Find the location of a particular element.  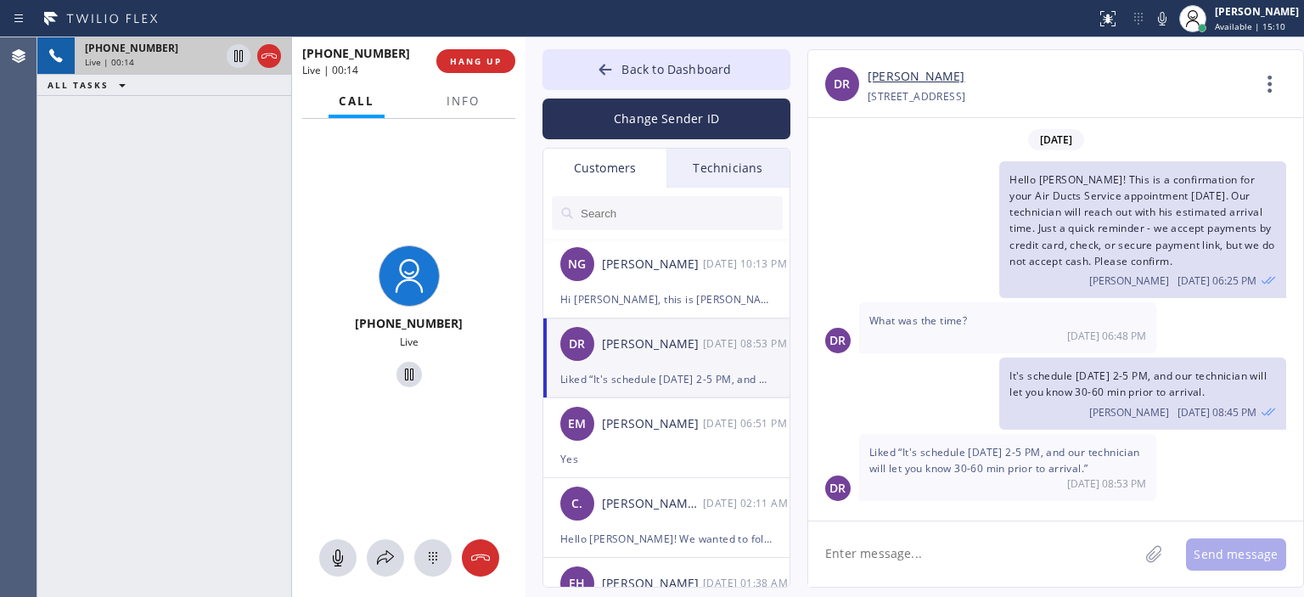

div: 09/29/2025 9:45 AM is located at coordinates (1143, 393).